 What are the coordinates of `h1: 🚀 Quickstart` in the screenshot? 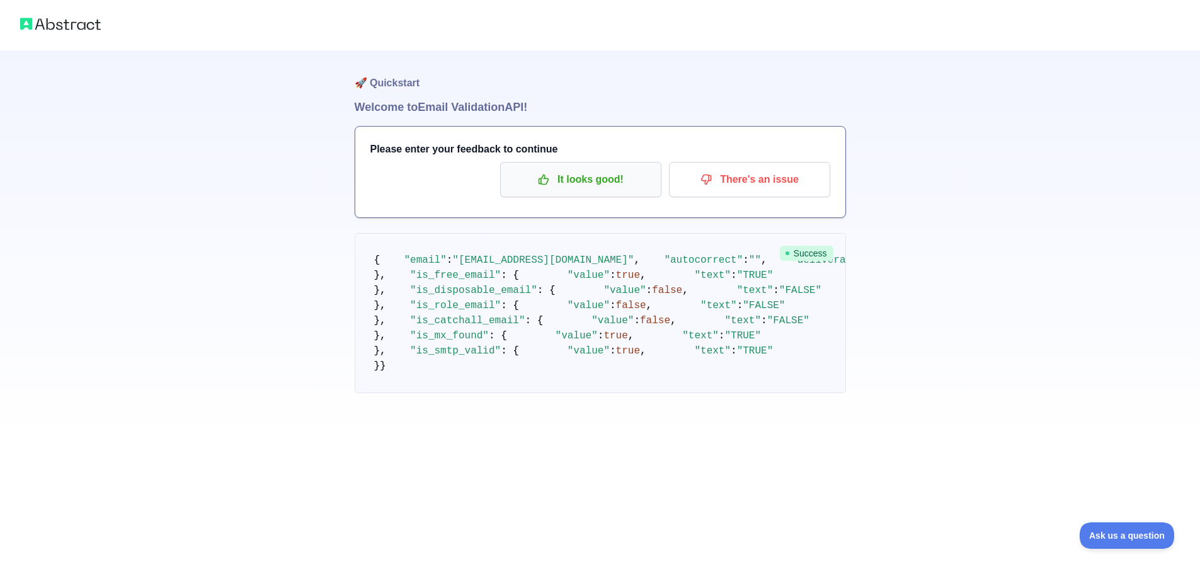 It's located at (600, 74).